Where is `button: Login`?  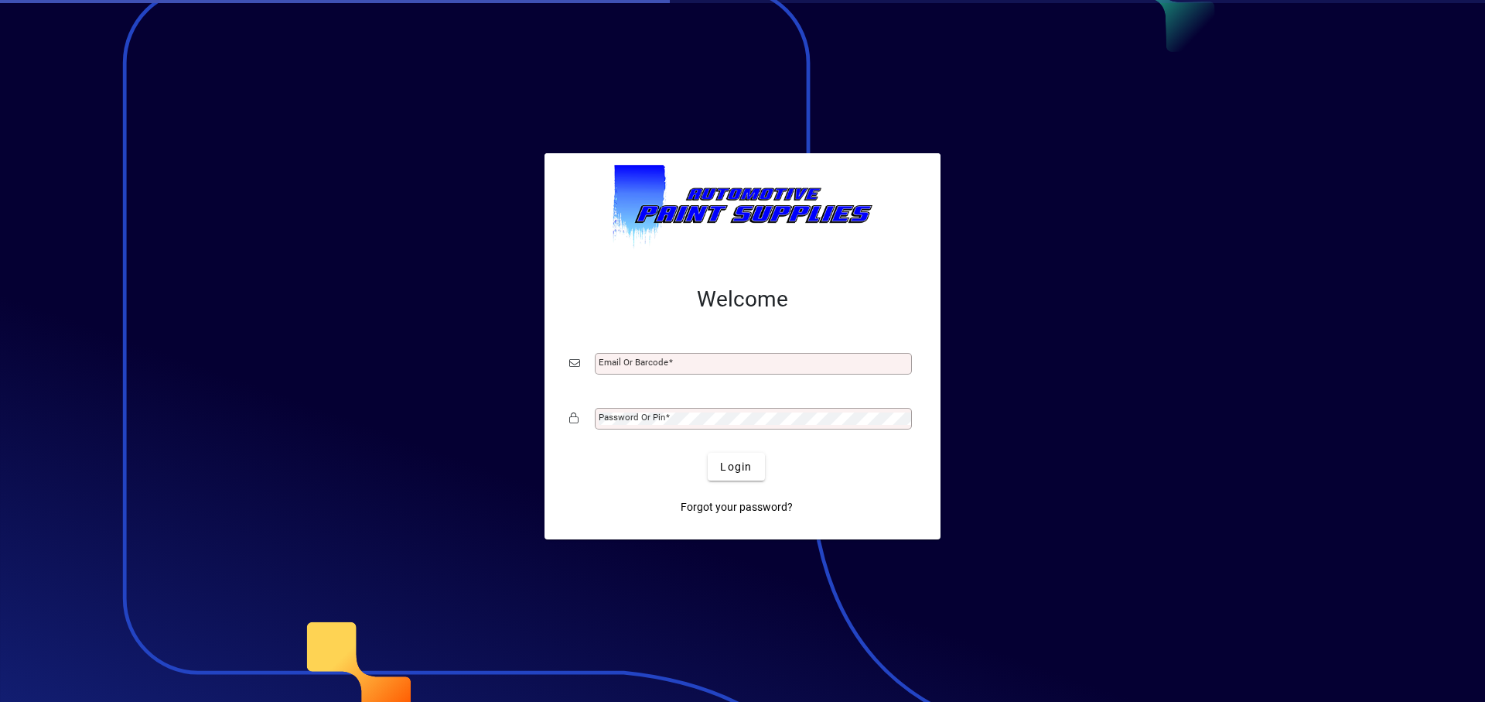
button: Login is located at coordinates (736, 466).